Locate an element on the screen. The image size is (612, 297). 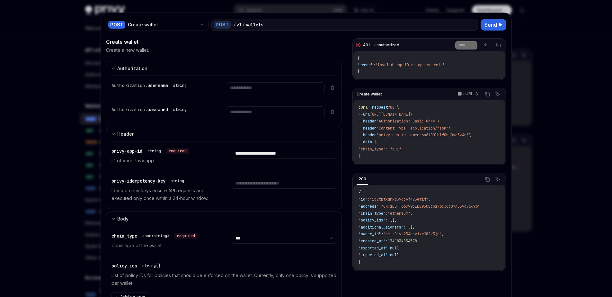
p: Chain type of the wallet is located at coordinates (164, 245).